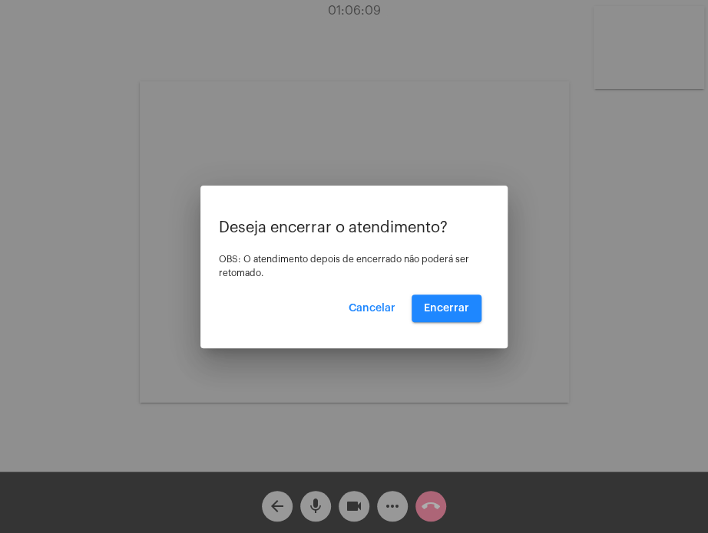  Describe the element at coordinates (446, 309) in the screenshot. I see `span: Encerrar` at that location.